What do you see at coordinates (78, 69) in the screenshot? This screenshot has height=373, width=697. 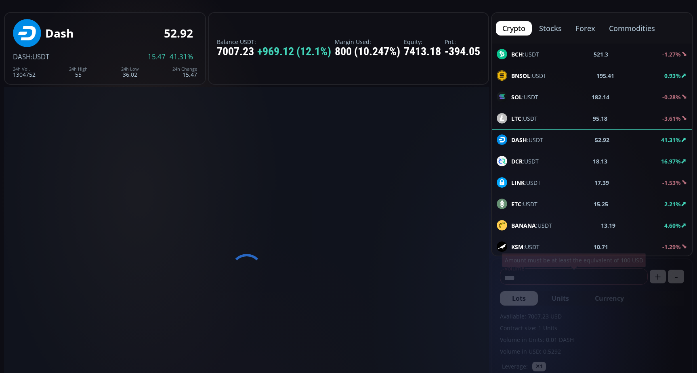 I see `div: 24h High` at bounding box center [78, 69].